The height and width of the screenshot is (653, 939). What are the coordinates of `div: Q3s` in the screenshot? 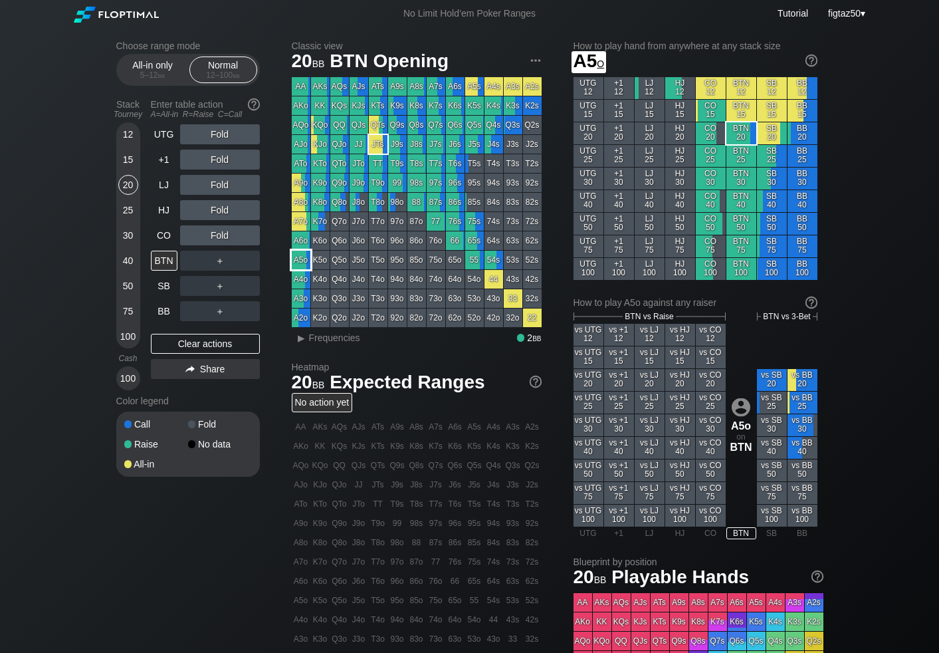 It's located at (513, 125).